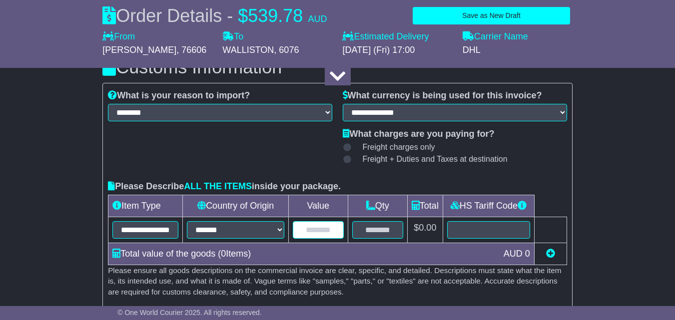 This screenshot has height=320, width=675. Describe the element at coordinates (275, 15) in the screenshot. I see `span: 539.78` at that location.